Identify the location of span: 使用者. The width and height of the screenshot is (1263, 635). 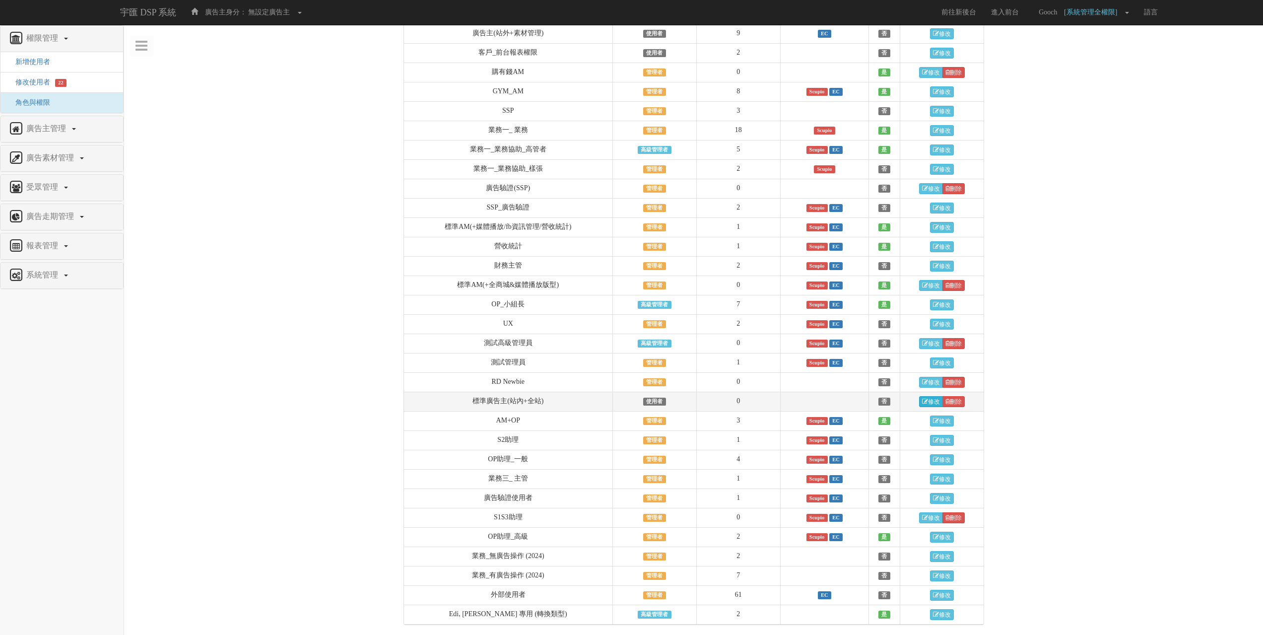
(655, 402).